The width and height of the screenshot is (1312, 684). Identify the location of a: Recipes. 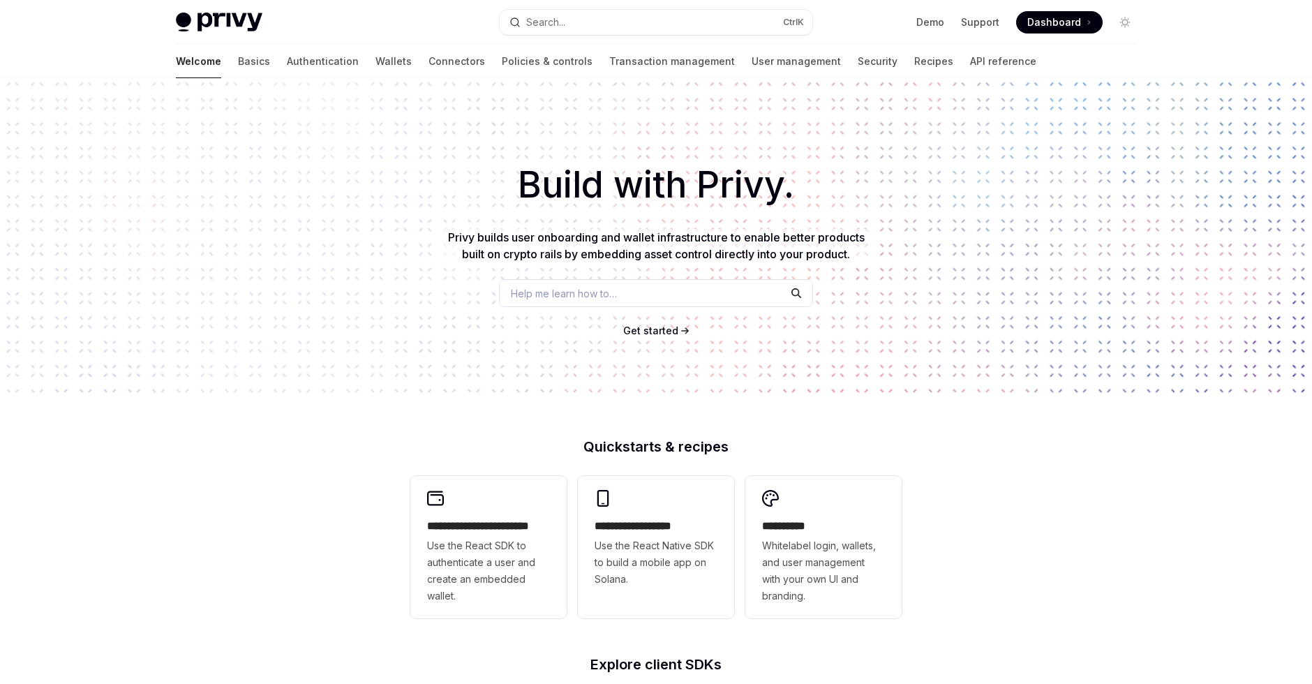
(934, 61).